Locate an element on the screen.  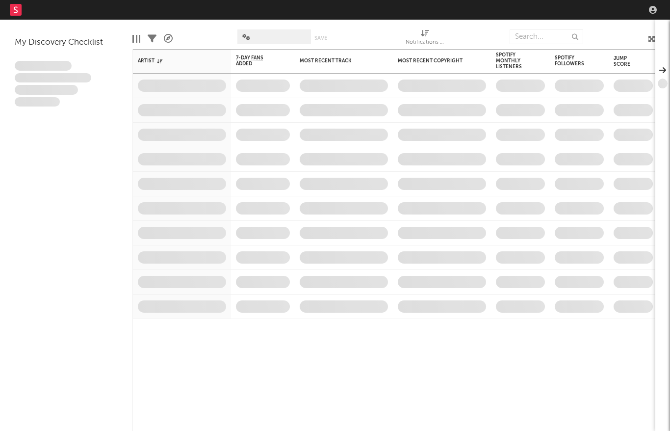
span: Praesent ac interdum is located at coordinates (46, 90).